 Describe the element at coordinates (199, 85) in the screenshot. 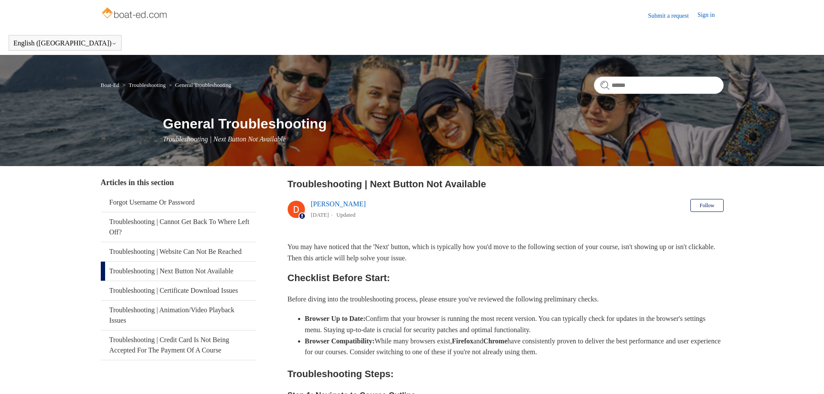

I see `li: General Troubleshooting` at that location.